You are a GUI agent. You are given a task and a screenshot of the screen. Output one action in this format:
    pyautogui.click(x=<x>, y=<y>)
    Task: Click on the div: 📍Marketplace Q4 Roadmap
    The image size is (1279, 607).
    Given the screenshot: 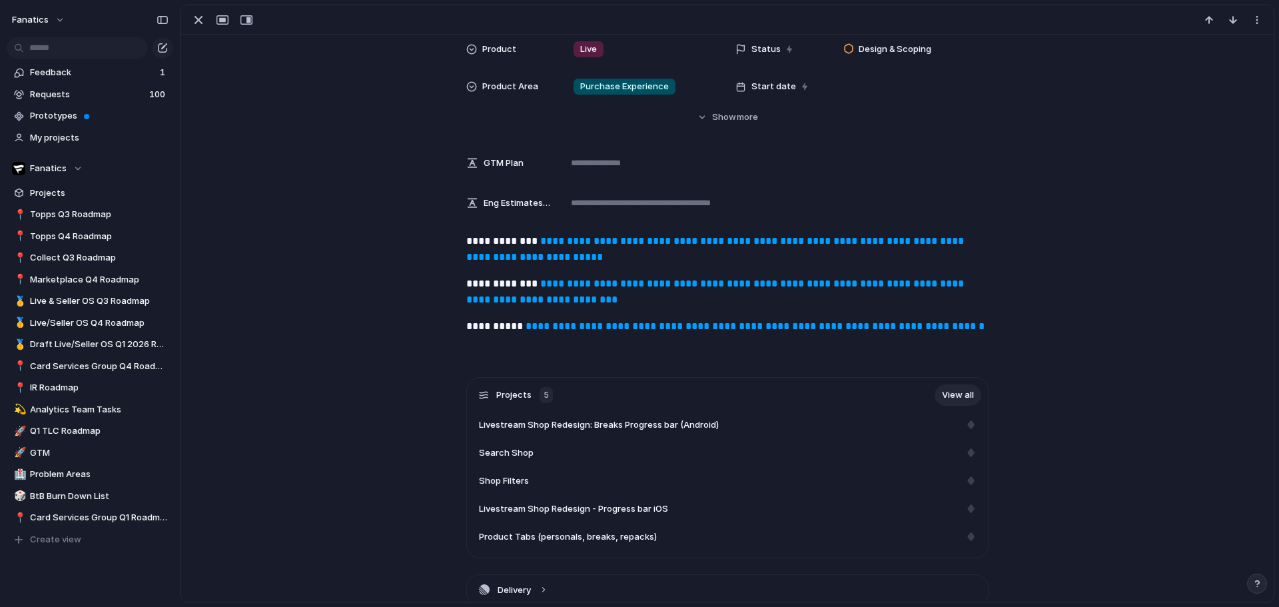 What is the action you would take?
    pyautogui.click(x=90, y=280)
    